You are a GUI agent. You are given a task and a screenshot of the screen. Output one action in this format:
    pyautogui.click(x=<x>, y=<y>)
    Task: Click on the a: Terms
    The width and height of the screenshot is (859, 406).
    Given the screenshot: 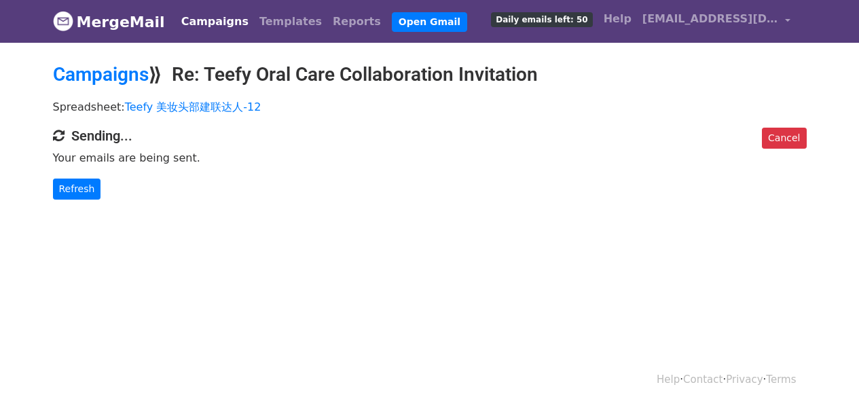 What is the action you would take?
    pyautogui.click(x=781, y=380)
    